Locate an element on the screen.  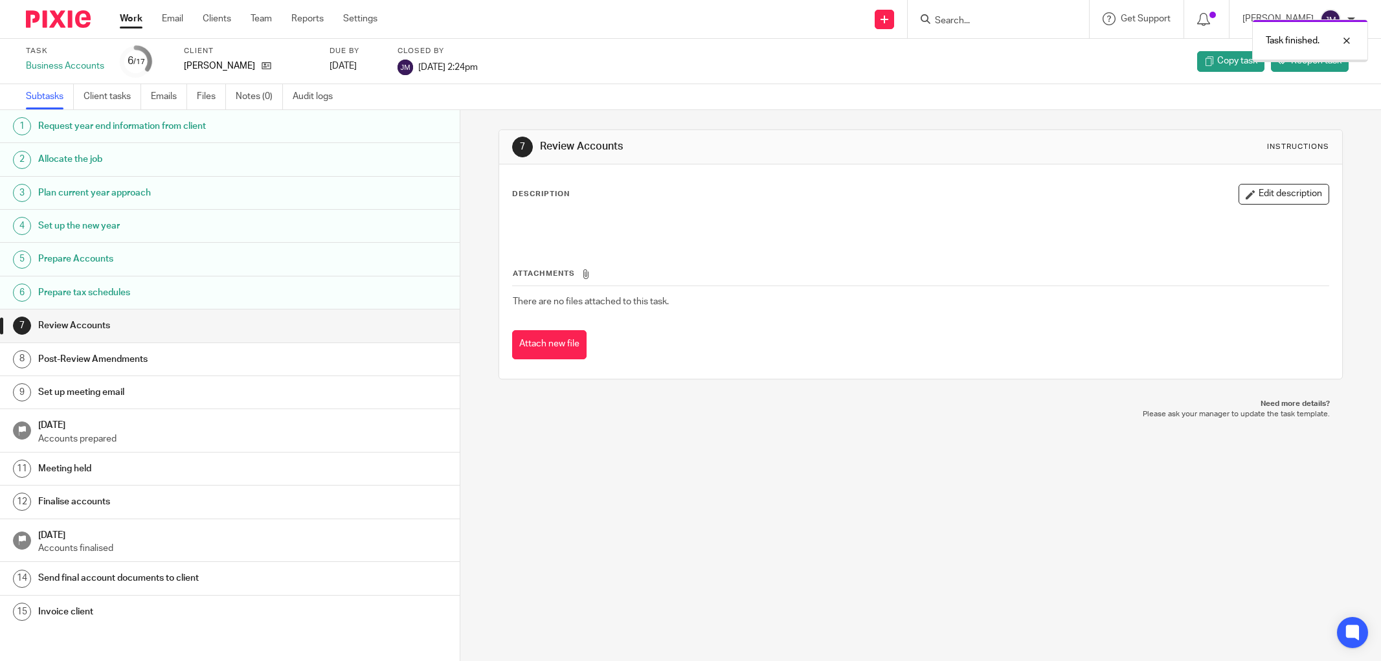
a: Clients is located at coordinates (217, 19).